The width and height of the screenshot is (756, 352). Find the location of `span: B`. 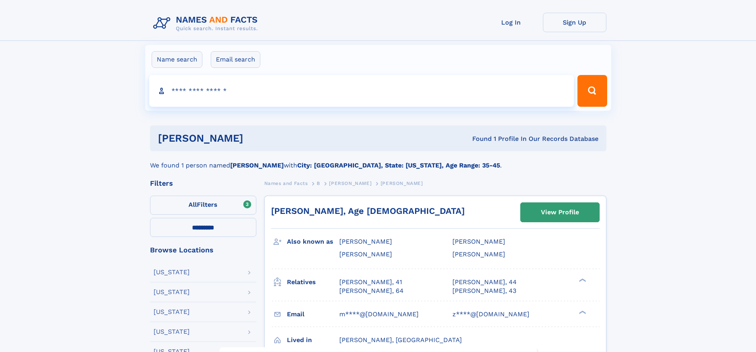

span: B is located at coordinates (318, 183).